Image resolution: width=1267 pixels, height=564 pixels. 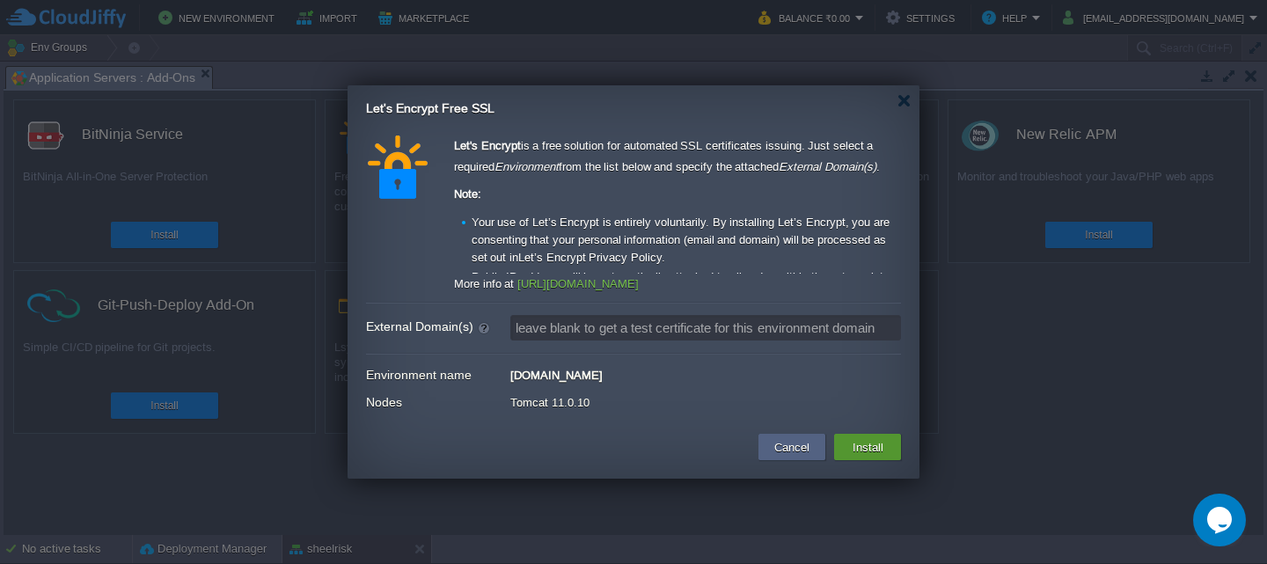 What do you see at coordinates (487, 145) in the screenshot?
I see `strong: Let's Encrypt` at bounding box center [487, 145].